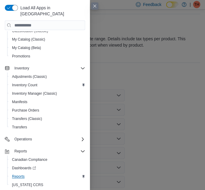  What do you see at coordinates (26, 110) in the screenshot?
I see `a: Purchase Orders` at bounding box center [26, 110].